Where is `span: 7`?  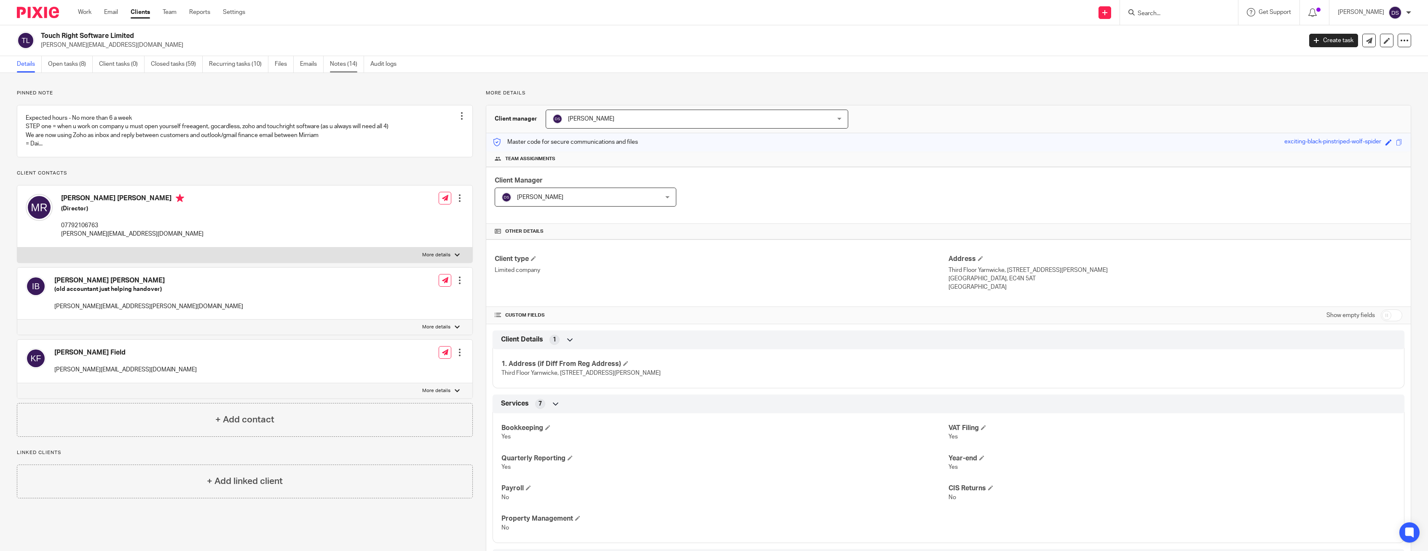
span: 7 is located at coordinates (540, 404).